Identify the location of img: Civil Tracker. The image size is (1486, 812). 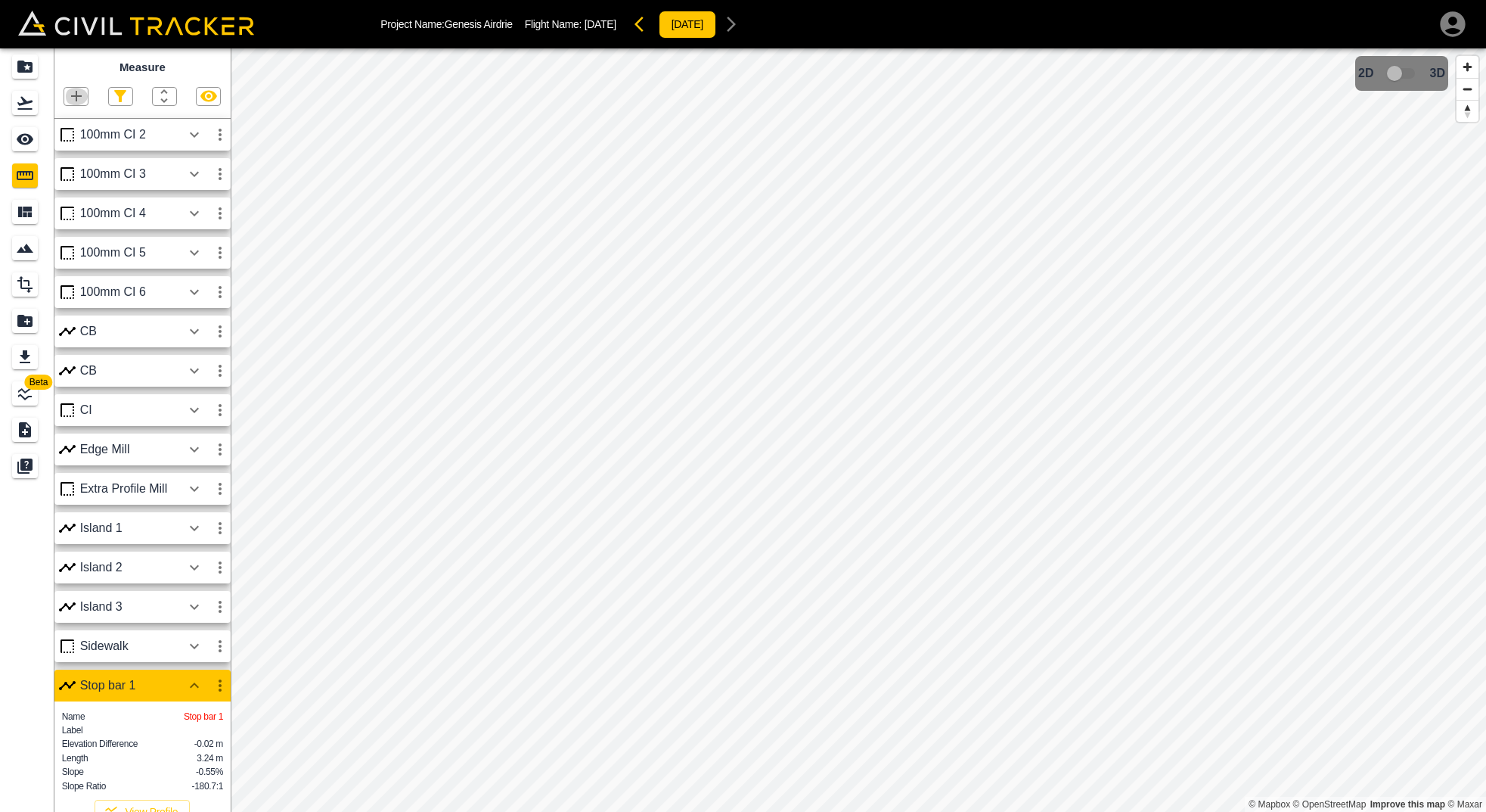
(136, 22).